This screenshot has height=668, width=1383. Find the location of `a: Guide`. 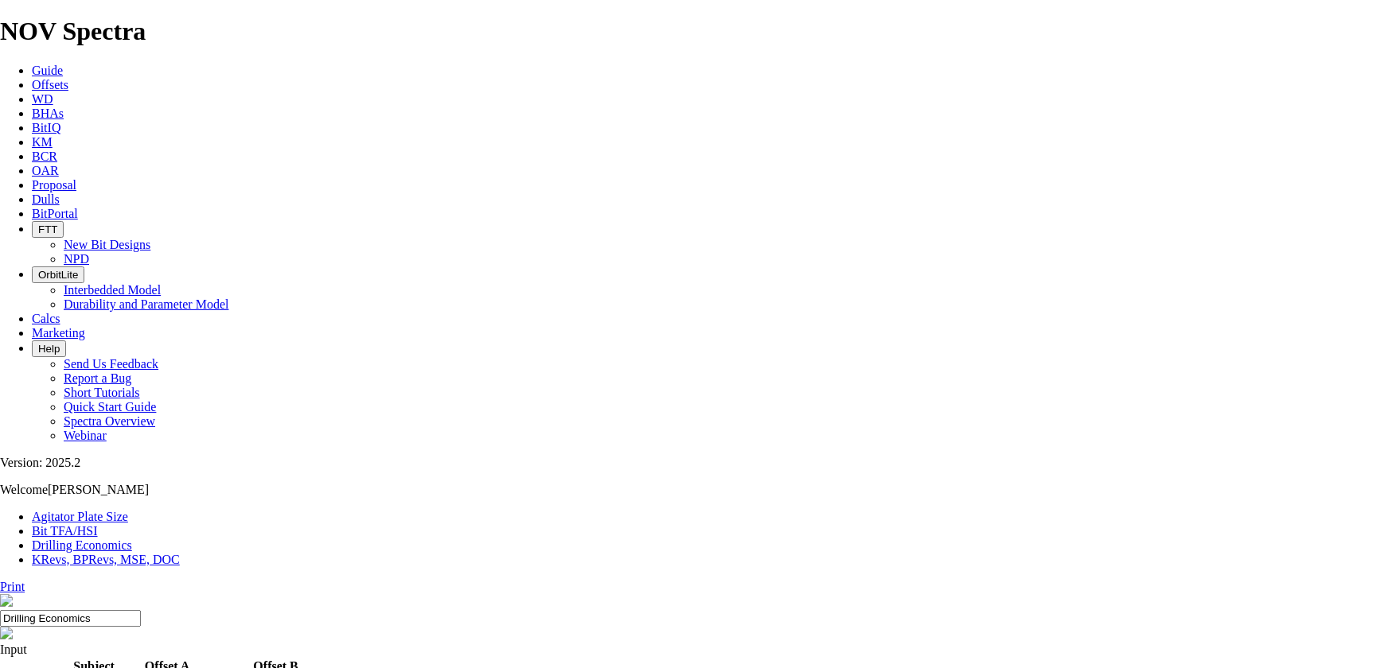

a: Guide is located at coordinates (47, 70).